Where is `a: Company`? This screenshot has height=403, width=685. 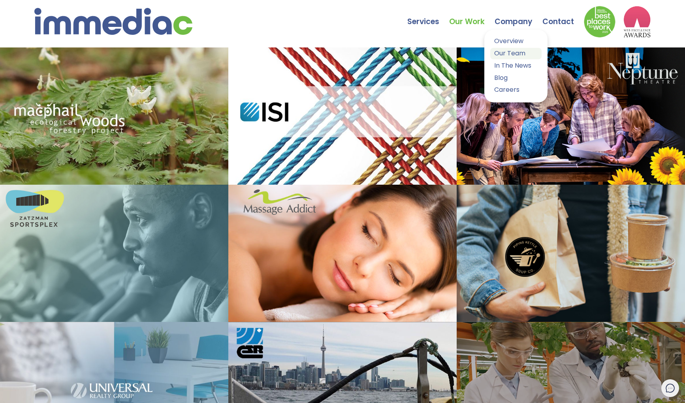
a: Company is located at coordinates (518, 16).